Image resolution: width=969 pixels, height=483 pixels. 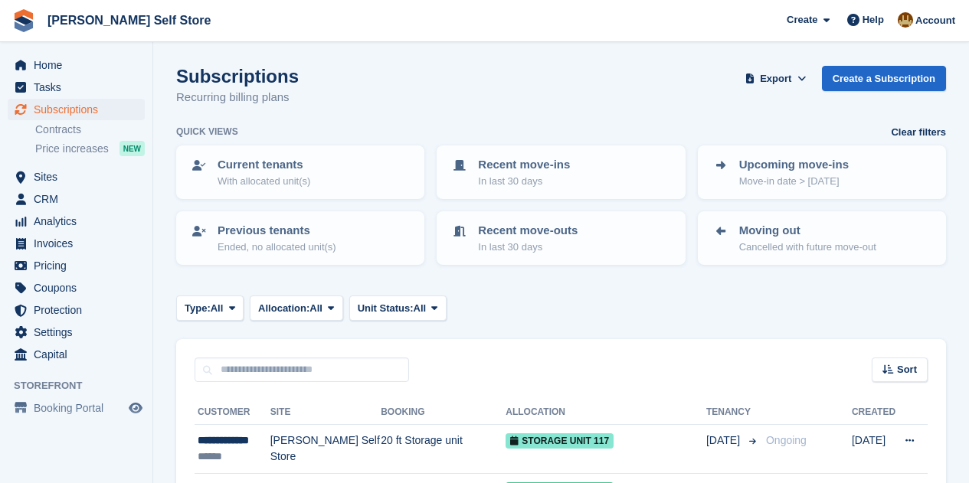 I want to click on button: Unit Status: All, so click(x=398, y=308).